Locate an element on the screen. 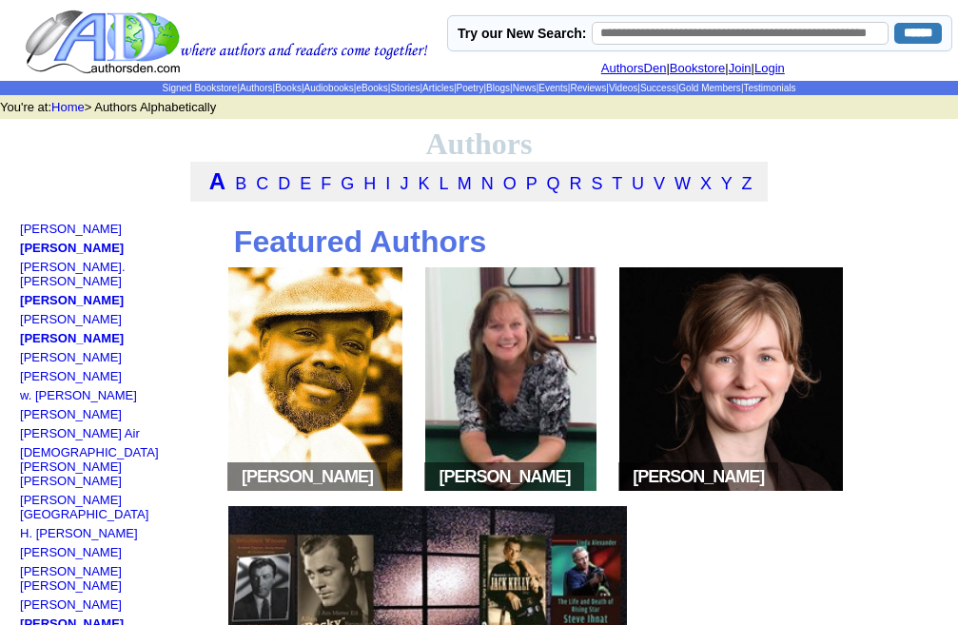 The width and height of the screenshot is (958, 625). a: K is located at coordinates (423, 184).